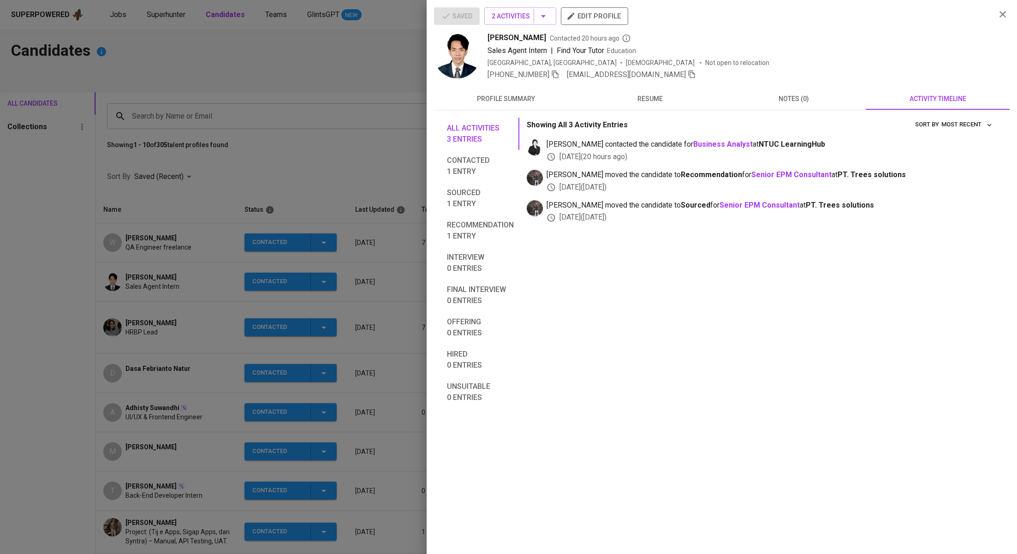 The width and height of the screenshot is (1017, 554). I want to click on span: resume, so click(650, 99).